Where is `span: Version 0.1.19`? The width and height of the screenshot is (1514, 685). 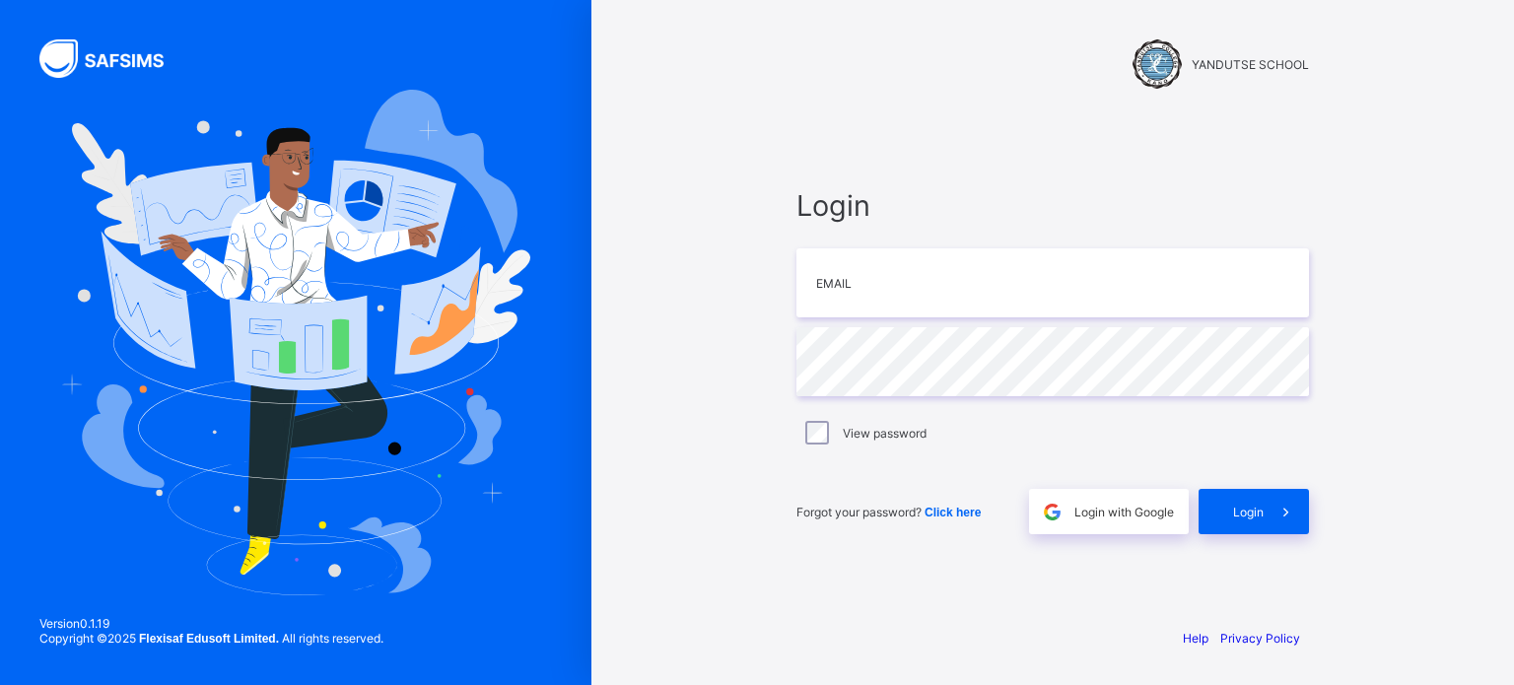 span: Version 0.1.19 is located at coordinates (211, 623).